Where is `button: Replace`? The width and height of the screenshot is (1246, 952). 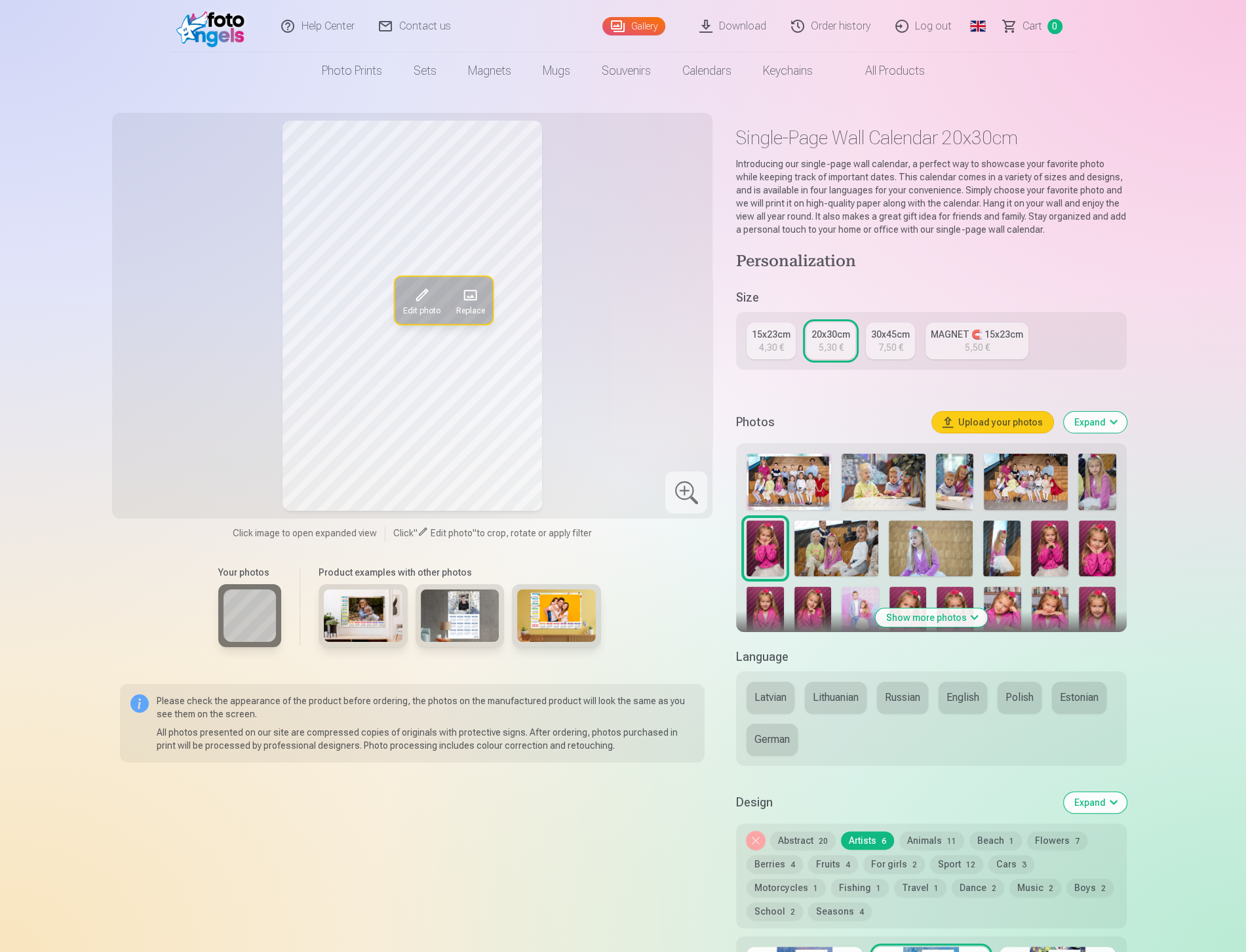 button: Replace is located at coordinates (470, 300).